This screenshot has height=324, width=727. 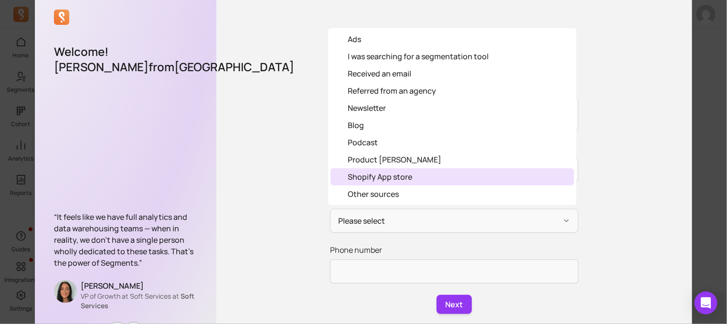 I want to click on div: Please select, so click(x=452, y=117).